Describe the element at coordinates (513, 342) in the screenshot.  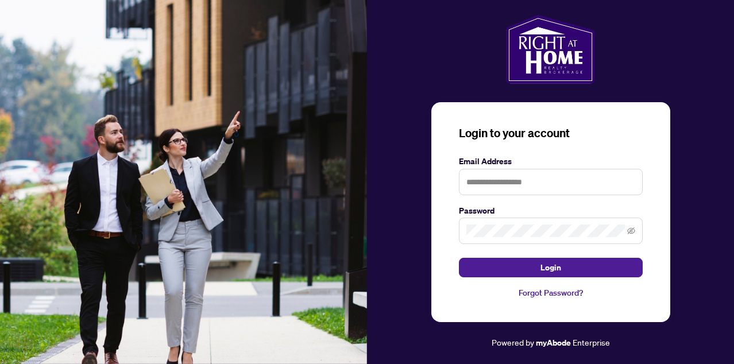
I see `span: Powered by` at that location.